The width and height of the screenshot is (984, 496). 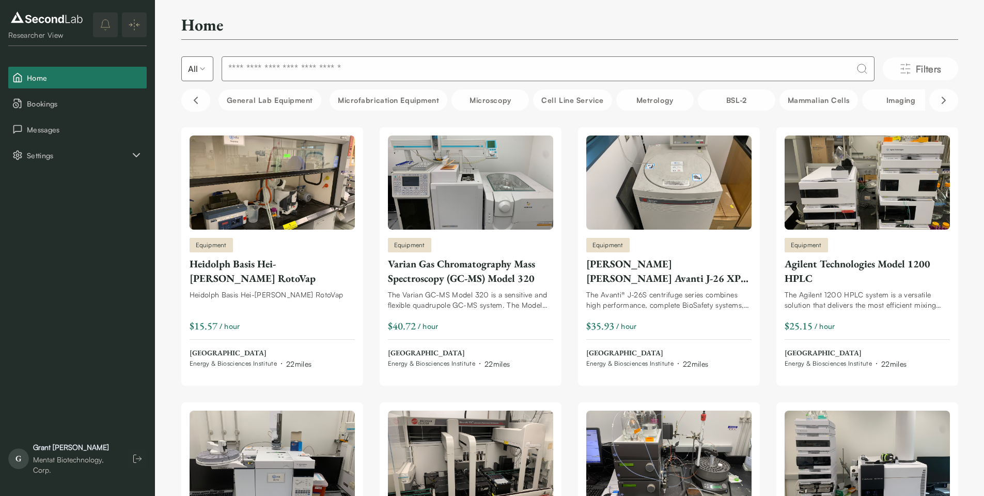 What do you see at coordinates (929, 69) in the screenshot?
I see `span: Filters` at bounding box center [929, 69].